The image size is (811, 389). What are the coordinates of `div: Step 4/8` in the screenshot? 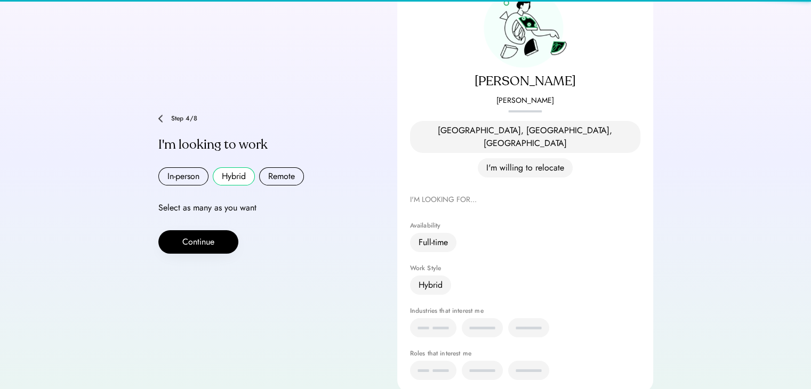 It's located at (271, 118).